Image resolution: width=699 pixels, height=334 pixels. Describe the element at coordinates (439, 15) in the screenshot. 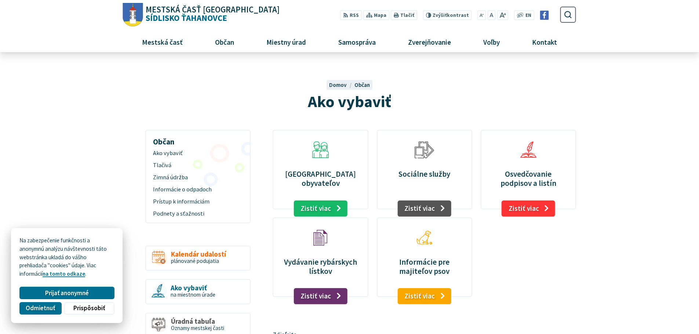

I see `span: Zvýšiť` at that location.